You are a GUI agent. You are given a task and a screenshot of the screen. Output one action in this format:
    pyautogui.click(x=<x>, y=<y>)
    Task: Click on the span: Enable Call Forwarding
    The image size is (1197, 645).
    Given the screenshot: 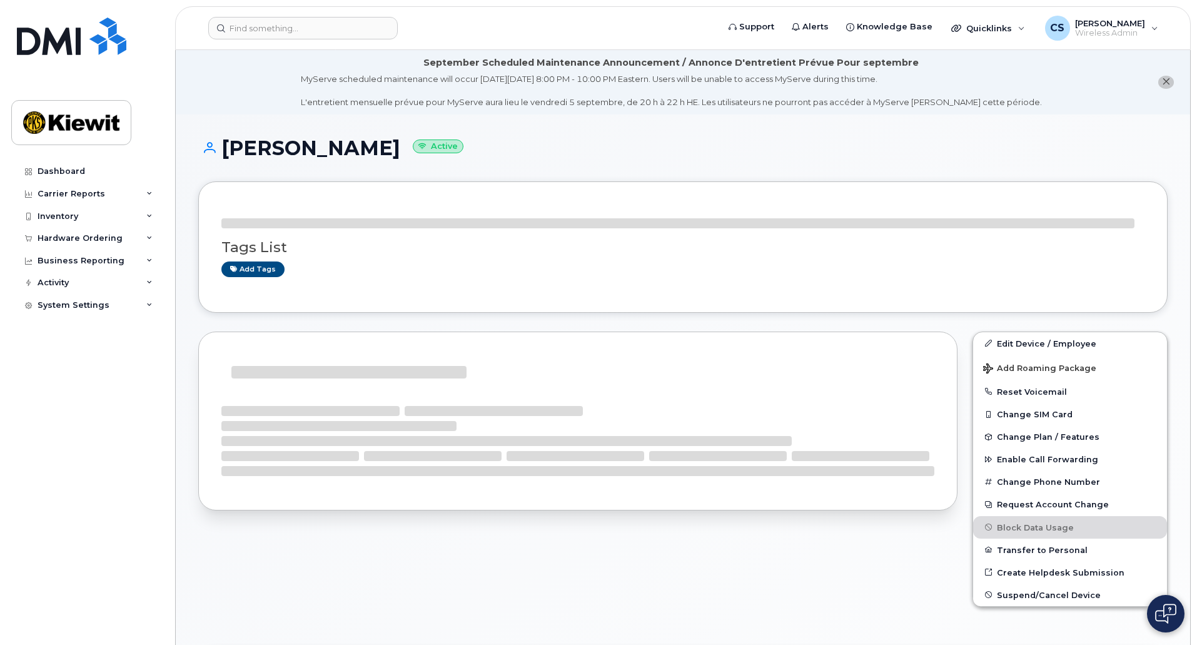 What is the action you would take?
    pyautogui.click(x=1047, y=459)
    